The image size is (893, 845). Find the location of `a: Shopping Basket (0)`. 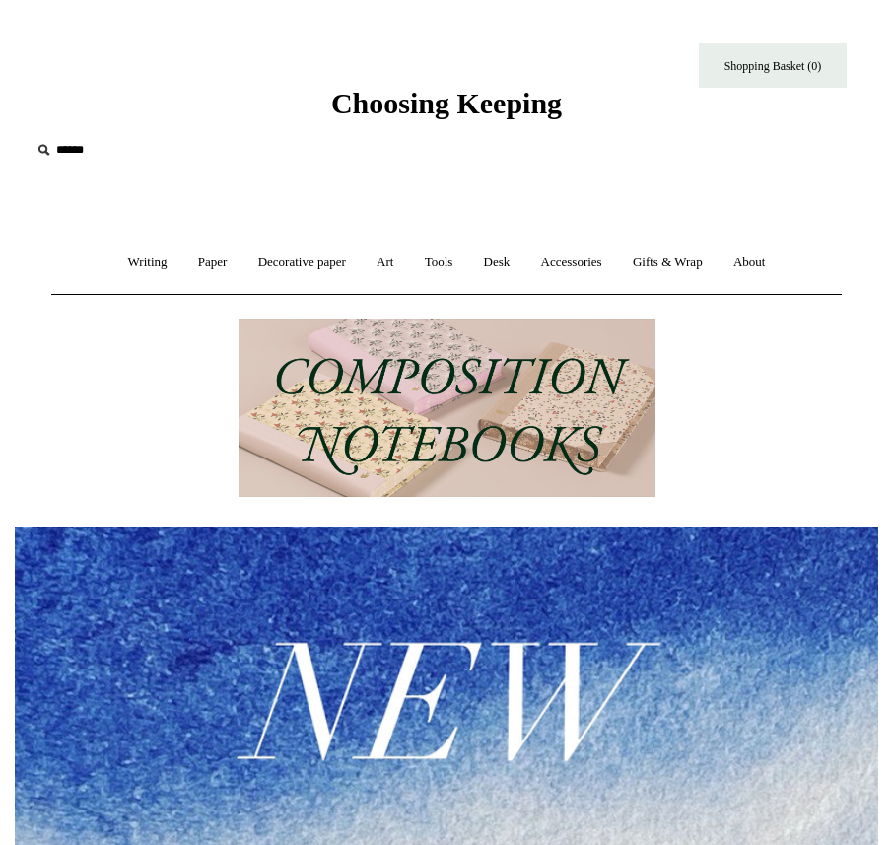

a: Shopping Basket (0) is located at coordinates (773, 65).